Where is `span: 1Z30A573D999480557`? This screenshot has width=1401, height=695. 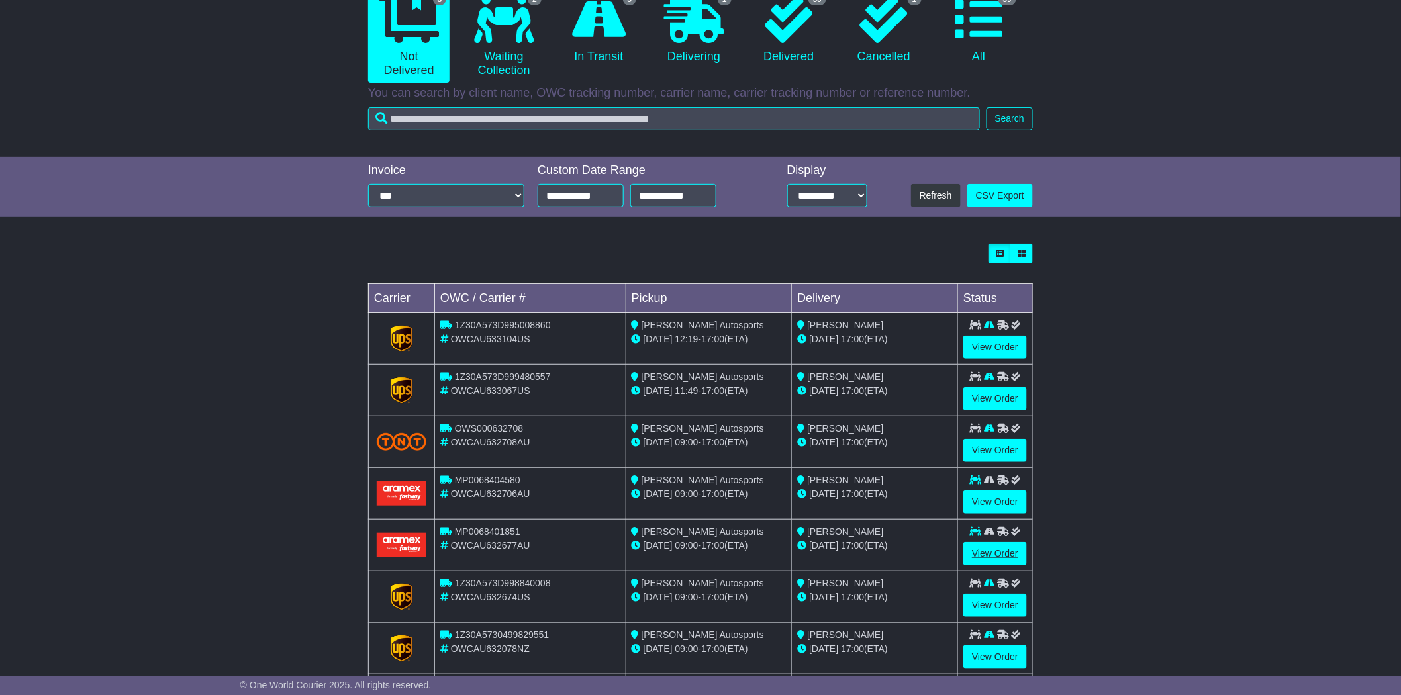
span: 1Z30A573D999480557 is located at coordinates (502, 377).